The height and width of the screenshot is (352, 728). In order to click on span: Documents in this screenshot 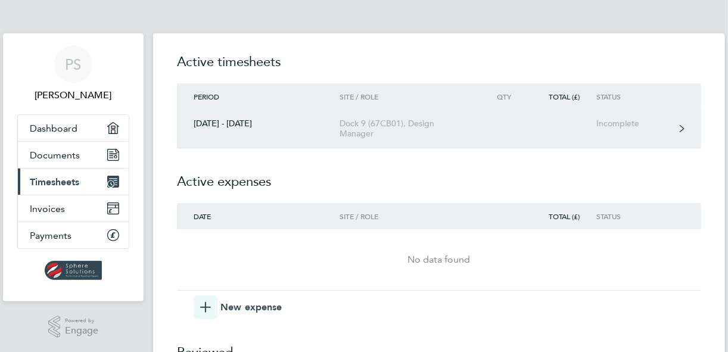, I will do `click(55, 155)`.